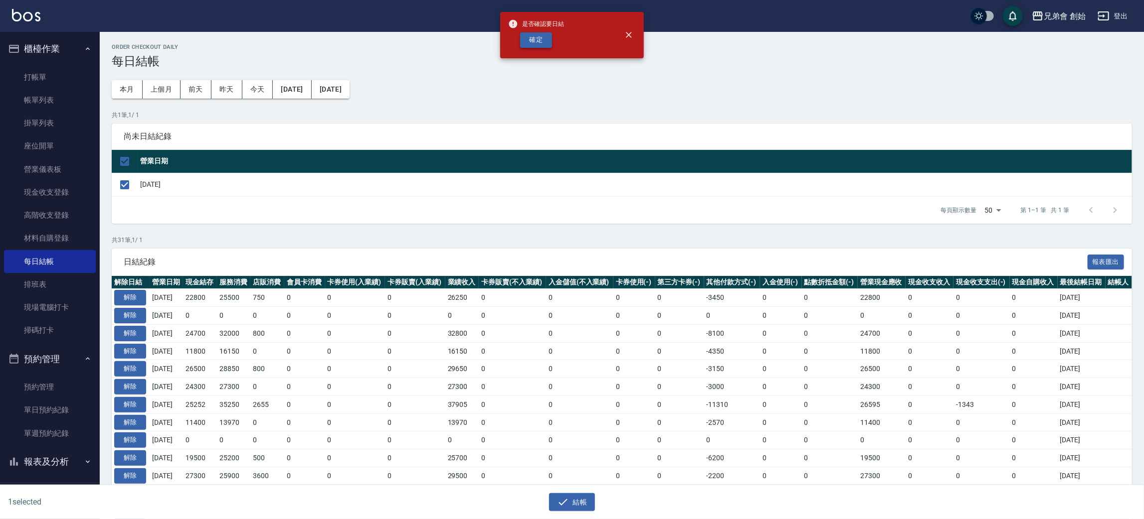 This screenshot has height=519, width=1144. I want to click on td: 32000, so click(233, 333).